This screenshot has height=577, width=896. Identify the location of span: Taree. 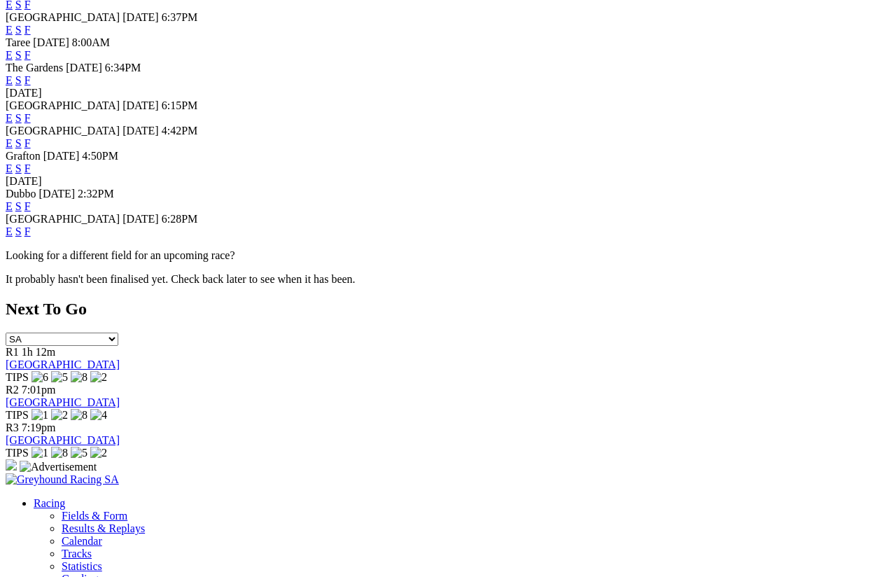
(18, 42).